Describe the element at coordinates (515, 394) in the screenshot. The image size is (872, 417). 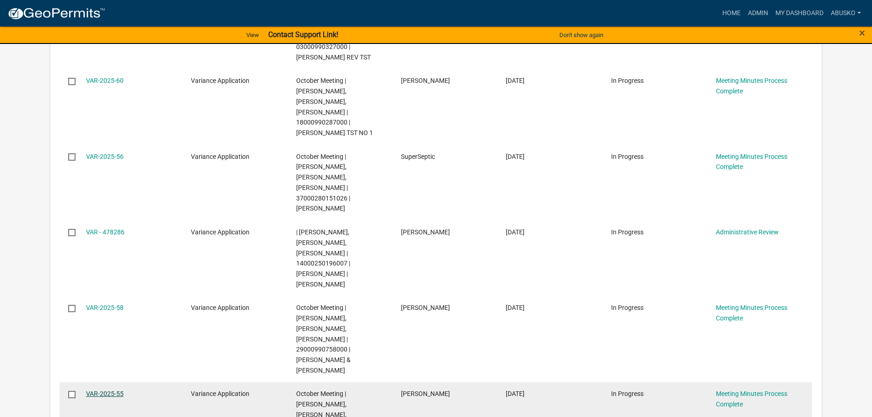
I see `span: 08/21/2025` at that location.